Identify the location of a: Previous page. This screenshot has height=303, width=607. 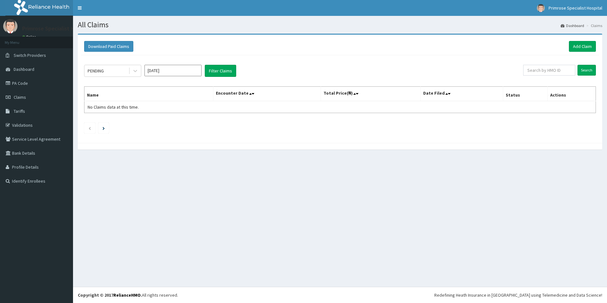
(90, 128).